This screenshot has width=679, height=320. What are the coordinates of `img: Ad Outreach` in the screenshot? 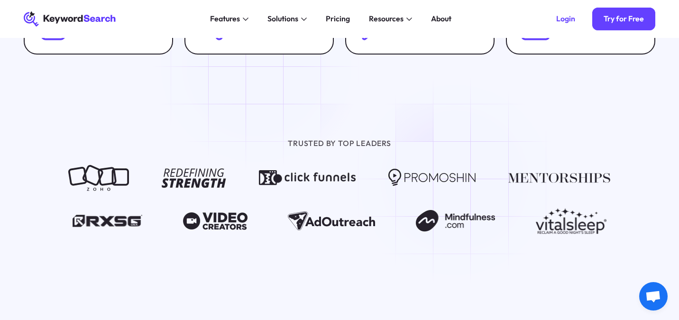 It's located at (331, 221).